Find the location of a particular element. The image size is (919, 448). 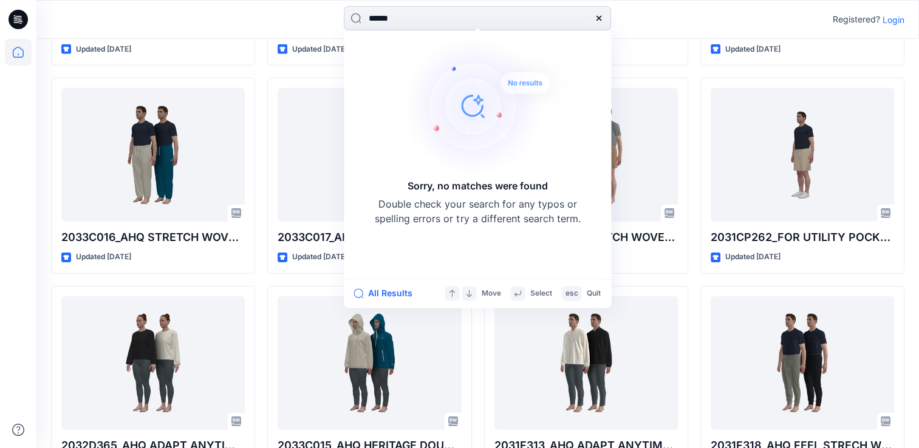

p: Login is located at coordinates (894, 19).